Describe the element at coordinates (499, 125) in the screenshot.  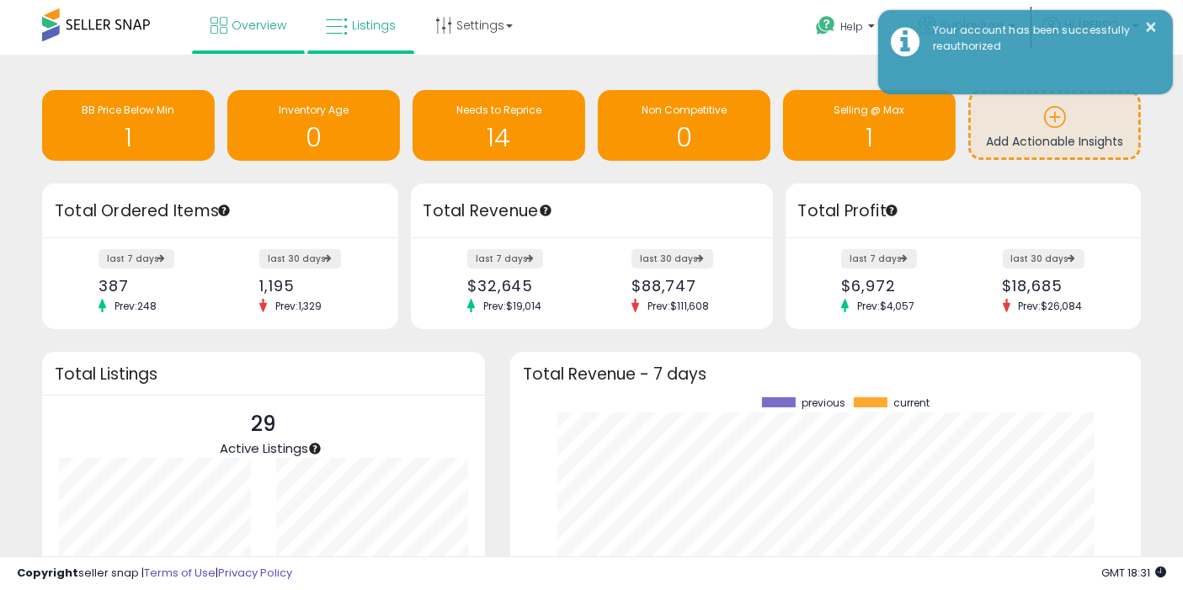
I see `a: Needs to Reprice 14` at that location.